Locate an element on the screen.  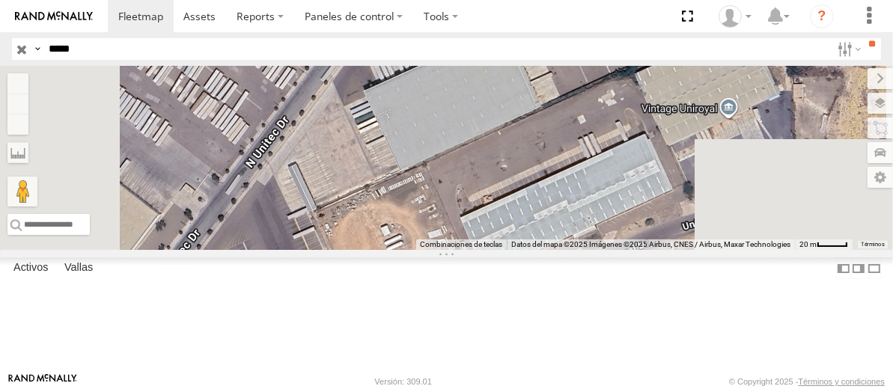
button: Arrastra al hombrecito al mapa para abrir Street View is located at coordinates (22, 192).